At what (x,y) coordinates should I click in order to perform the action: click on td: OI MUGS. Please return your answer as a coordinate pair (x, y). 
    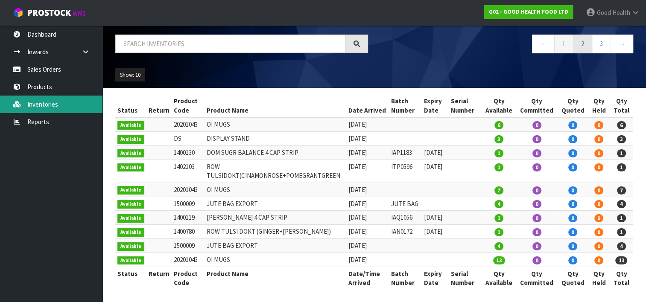
    Looking at the image, I should click on (275, 190).